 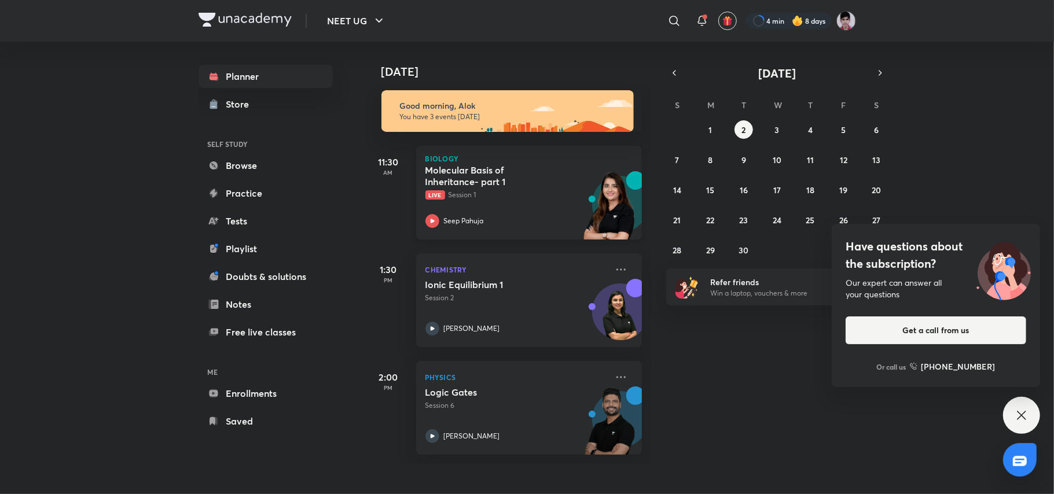 What do you see at coordinates (266, 372) in the screenshot?
I see `h6: ME` at bounding box center [266, 372].